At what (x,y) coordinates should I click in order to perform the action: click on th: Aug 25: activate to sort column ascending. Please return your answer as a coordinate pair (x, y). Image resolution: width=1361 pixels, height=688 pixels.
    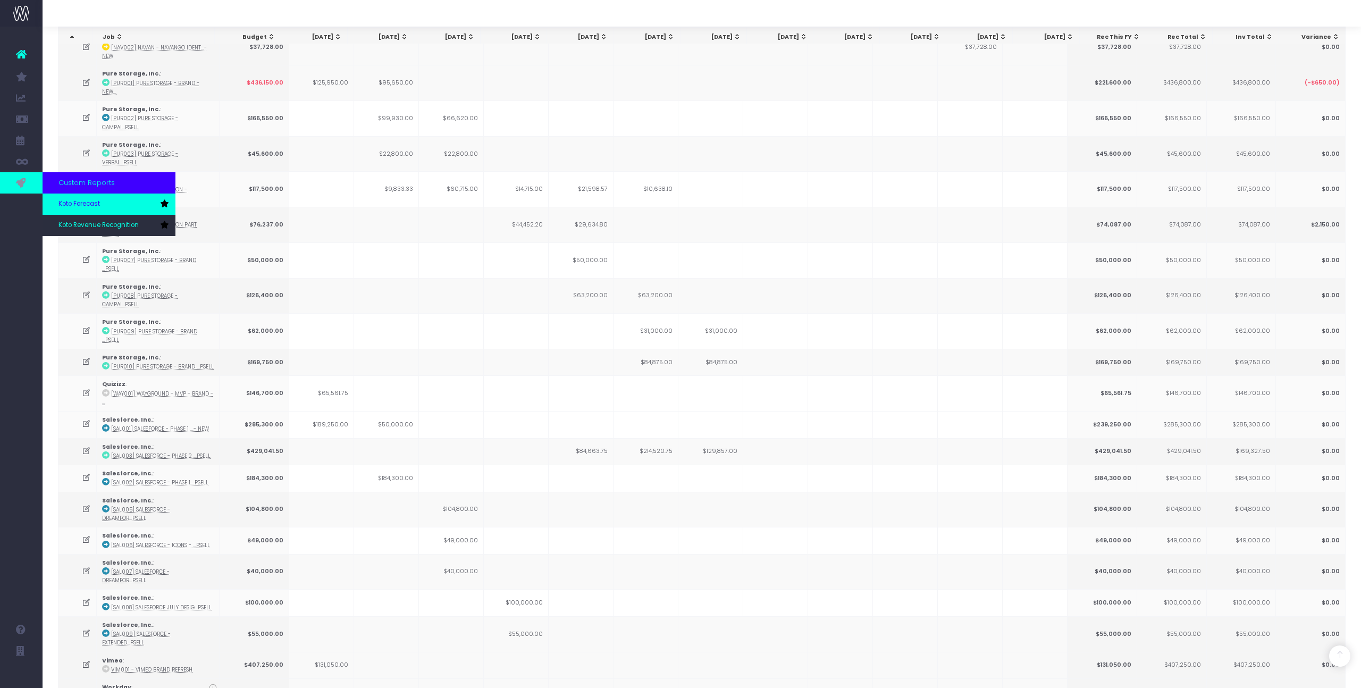
    Looking at the image, I should click on (580, 37).